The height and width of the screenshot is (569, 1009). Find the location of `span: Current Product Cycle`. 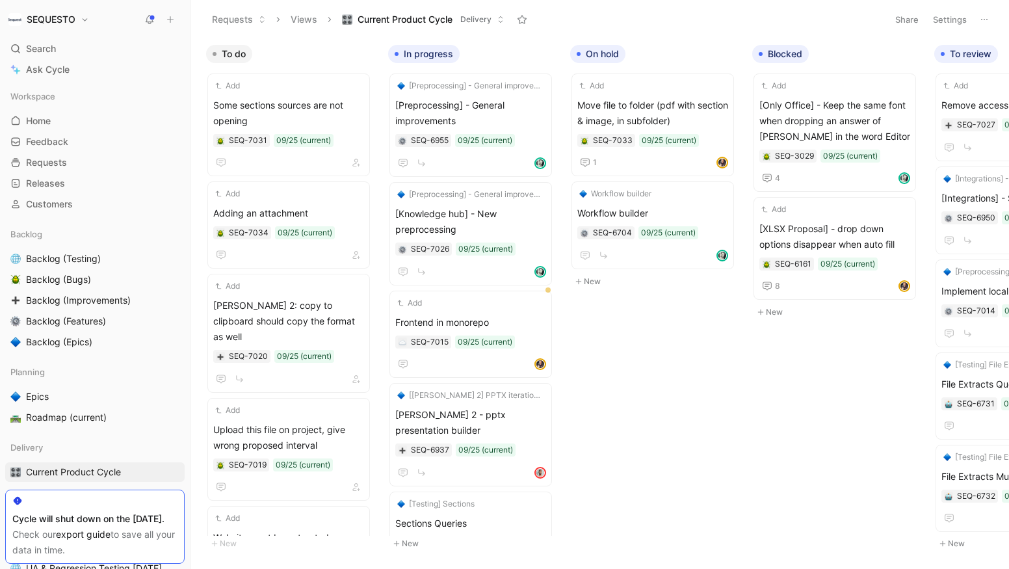

span: Current Product Cycle is located at coordinates (405, 20).